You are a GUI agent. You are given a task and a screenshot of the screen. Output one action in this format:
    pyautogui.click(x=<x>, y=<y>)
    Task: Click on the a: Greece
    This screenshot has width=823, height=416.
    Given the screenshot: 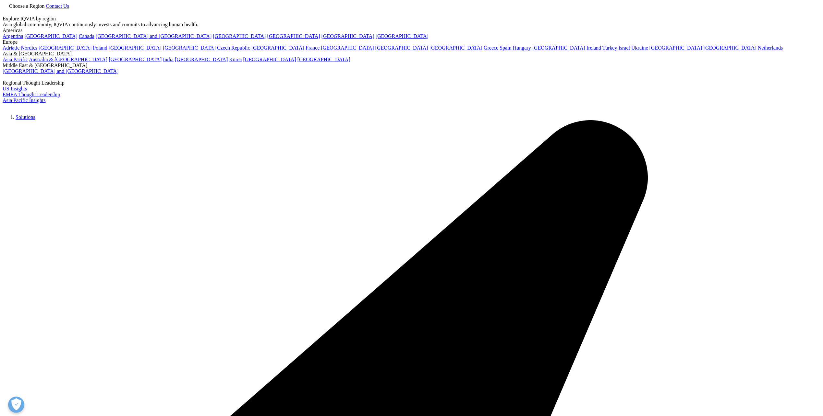 What is the action you would take?
    pyautogui.click(x=491, y=48)
    